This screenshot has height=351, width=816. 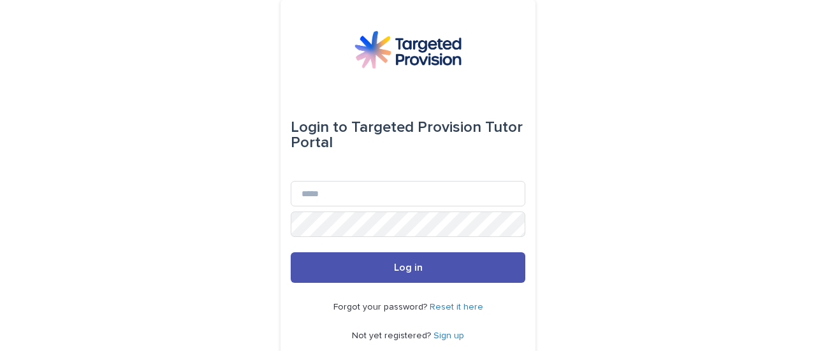 I want to click on span: Log in, so click(x=408, y=268).